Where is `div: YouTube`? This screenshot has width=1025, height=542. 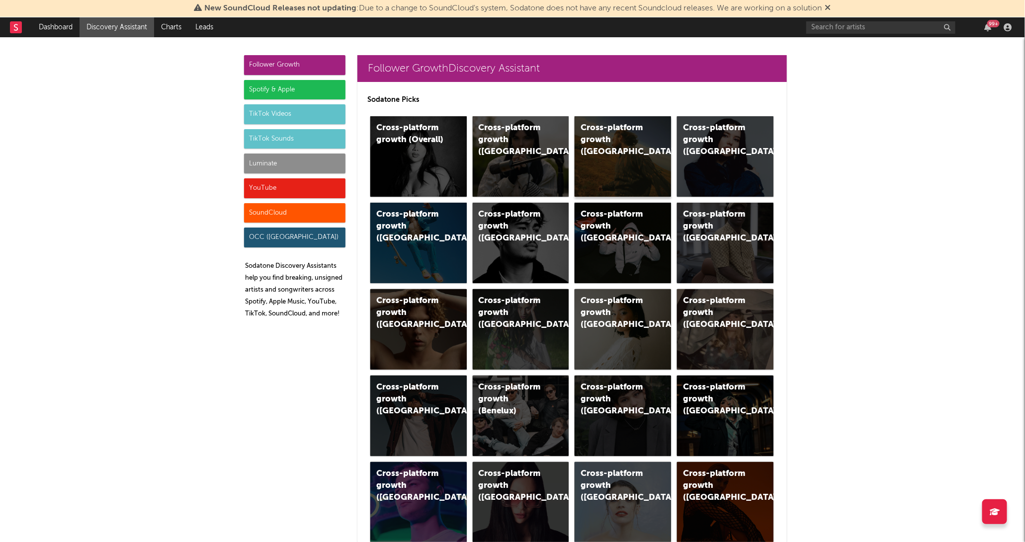 div: YouTube is located at coordinates (295, 188).